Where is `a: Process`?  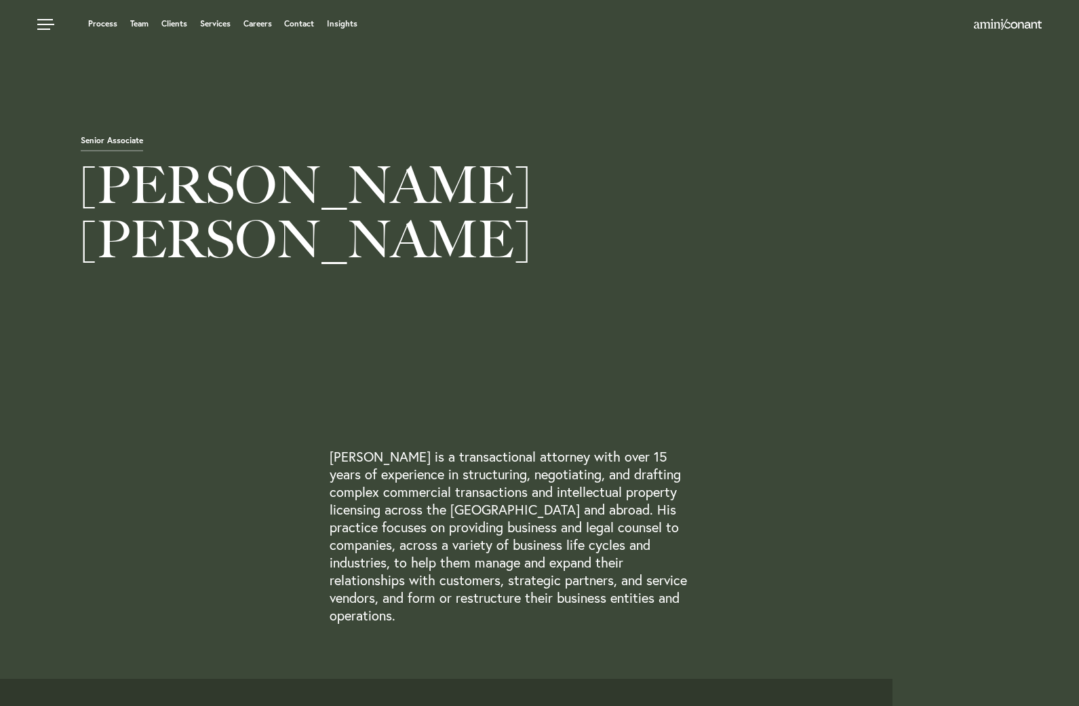 a: Process is located at coordinates (102, 24).